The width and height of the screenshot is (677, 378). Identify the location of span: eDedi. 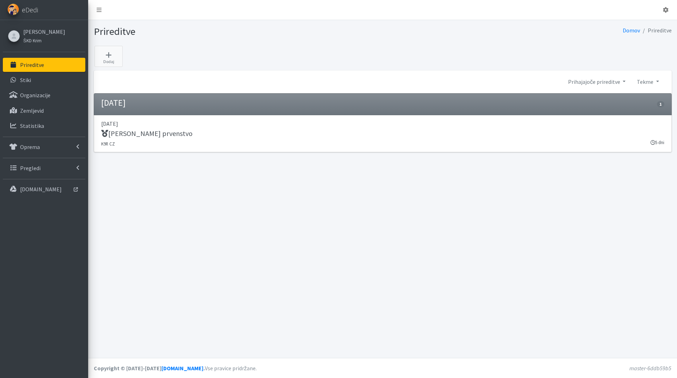
(30, 10).